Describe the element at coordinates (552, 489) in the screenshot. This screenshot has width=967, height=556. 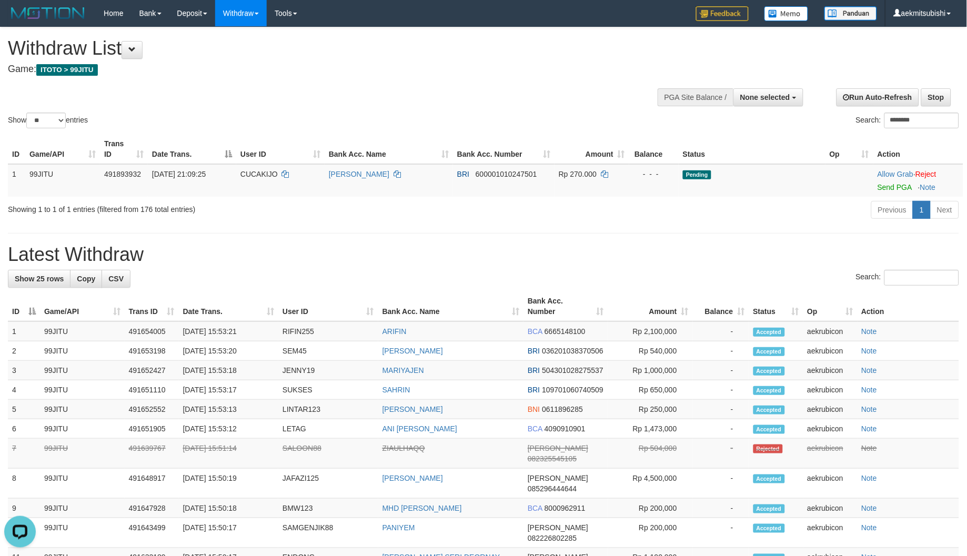
I see `span: Copy 085296444644 to clipboard` at that location.